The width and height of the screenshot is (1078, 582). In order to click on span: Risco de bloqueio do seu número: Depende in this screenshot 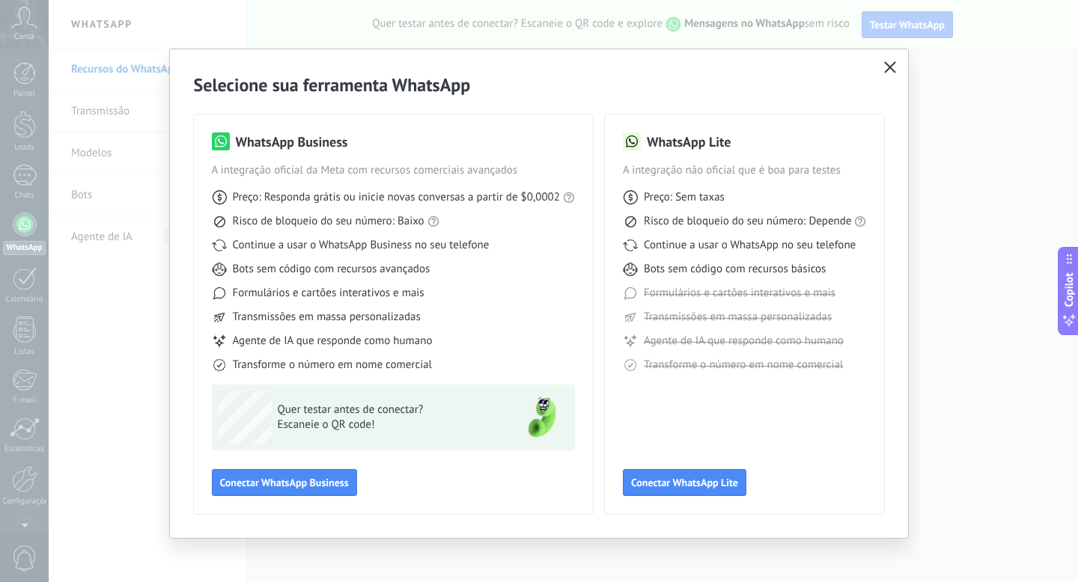, I will do `click(748, 222)`.